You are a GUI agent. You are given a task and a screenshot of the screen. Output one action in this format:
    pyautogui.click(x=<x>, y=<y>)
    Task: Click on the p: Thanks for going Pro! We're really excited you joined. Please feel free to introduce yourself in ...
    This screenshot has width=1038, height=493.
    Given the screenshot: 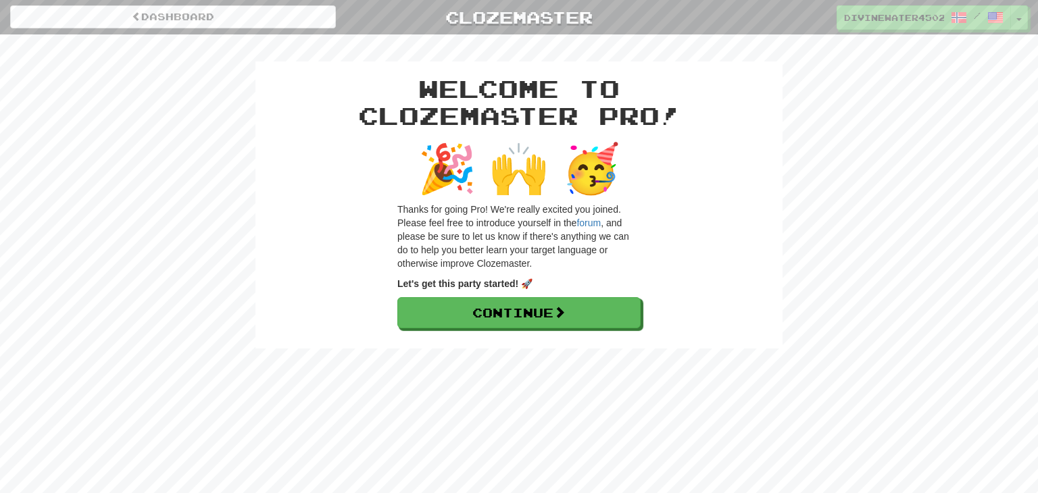 What is the action you would take?
    pyautogui.click(x=519, y=236)
    